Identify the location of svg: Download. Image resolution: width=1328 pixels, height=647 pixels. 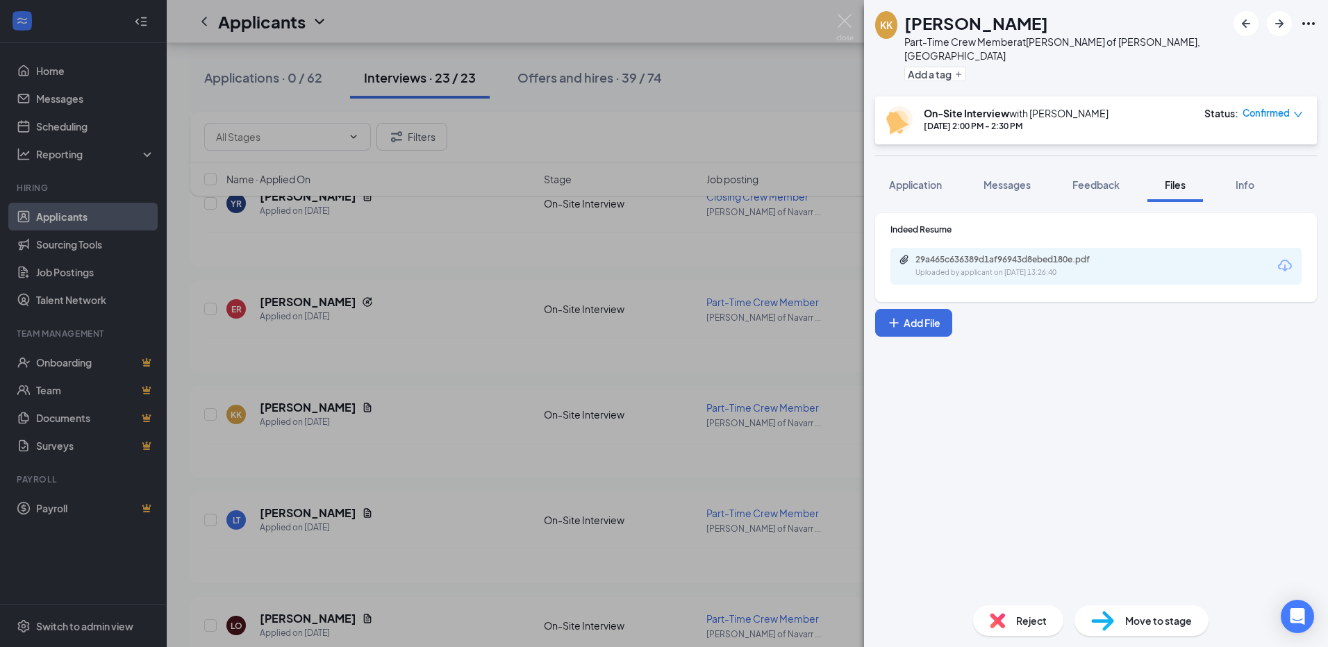
(1284, 266).